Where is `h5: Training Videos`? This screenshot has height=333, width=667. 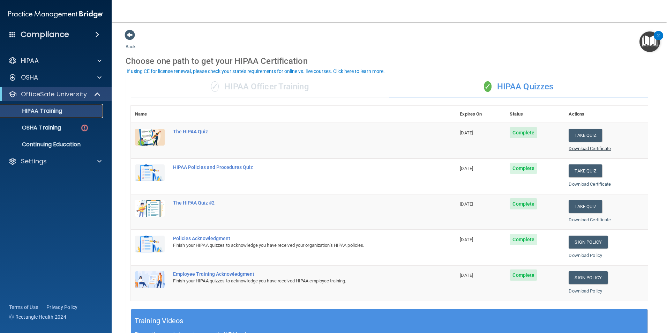
h5: Training Videos is located at coordinates (159, 321).